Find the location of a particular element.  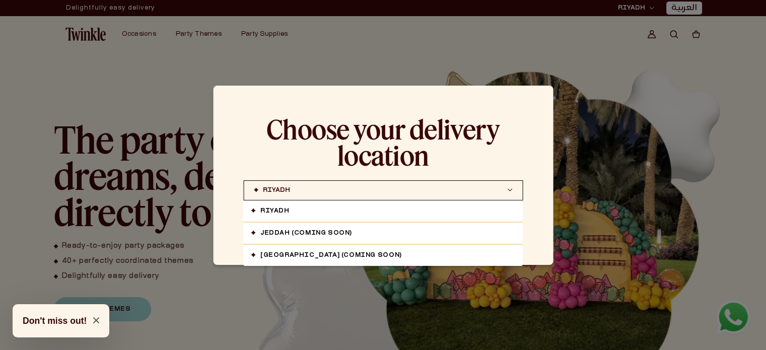

a: RIYADH is located at coordinates (383, 211).